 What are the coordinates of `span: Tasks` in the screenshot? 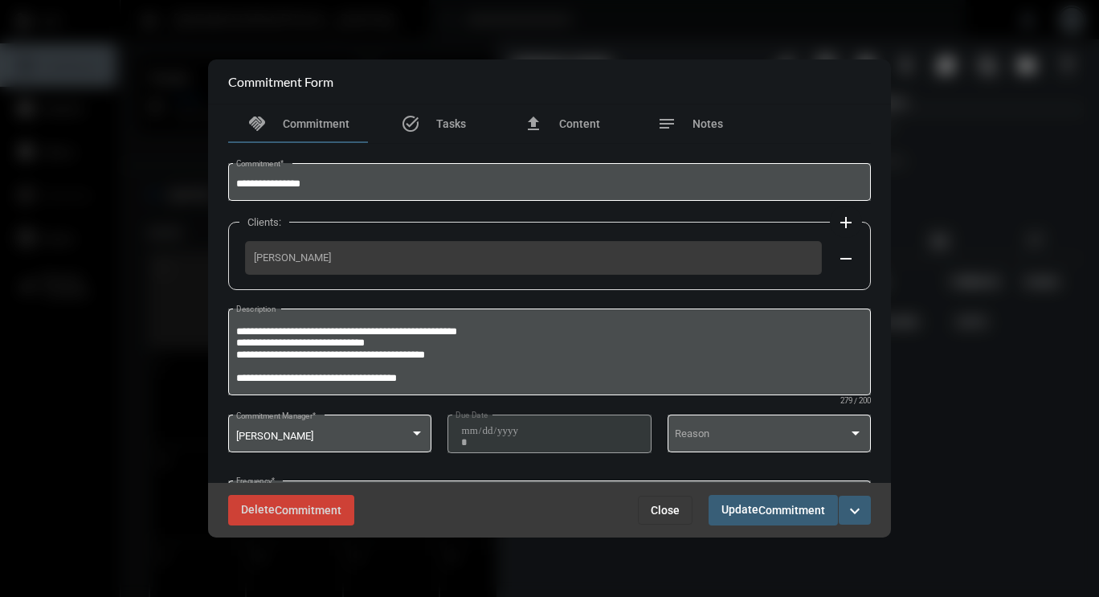 It's located at (451, 124).